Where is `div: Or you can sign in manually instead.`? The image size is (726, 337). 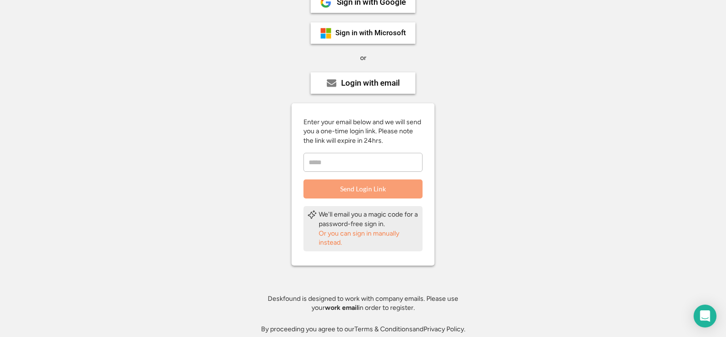 div: Or you can sign in manually instead. is located at coordinates (369, 238).